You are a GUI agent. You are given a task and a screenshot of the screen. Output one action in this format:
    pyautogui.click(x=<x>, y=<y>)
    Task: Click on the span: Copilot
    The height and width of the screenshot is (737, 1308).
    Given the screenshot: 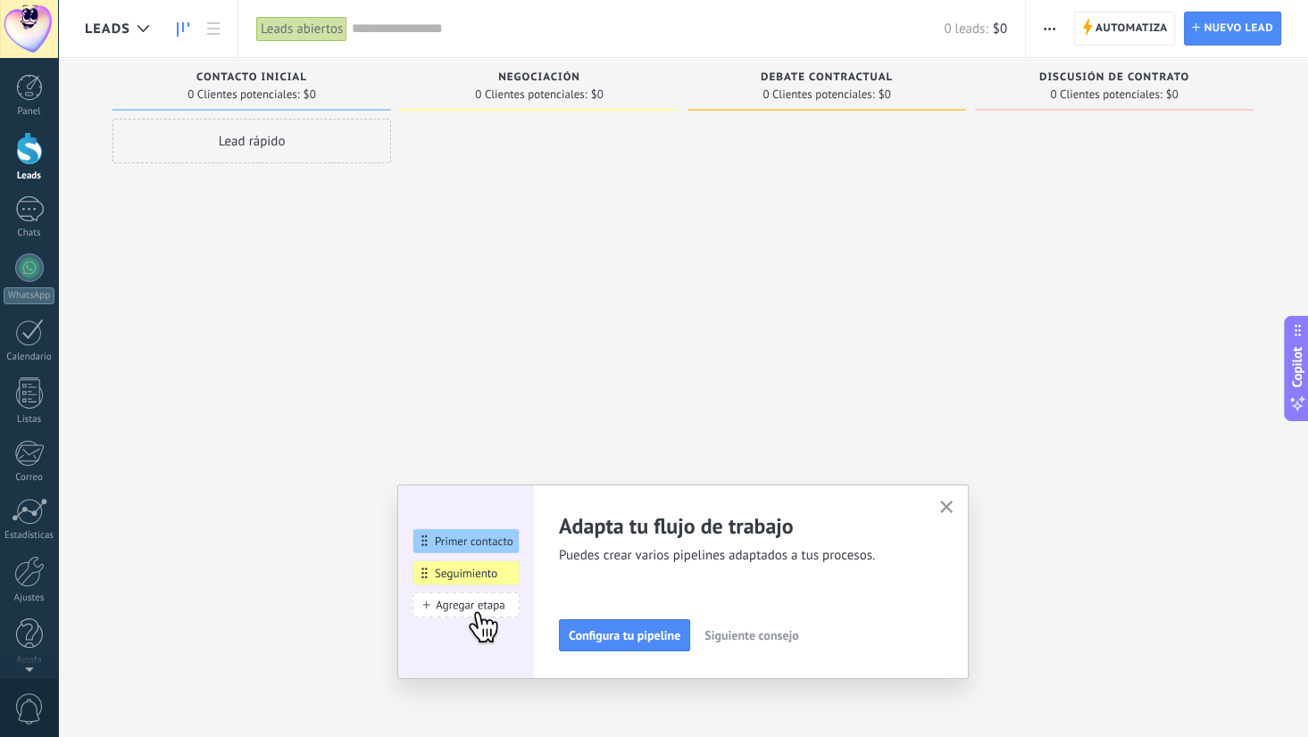 What is the action you would take?
    pyautogui.click(x=1297, y=368)
    